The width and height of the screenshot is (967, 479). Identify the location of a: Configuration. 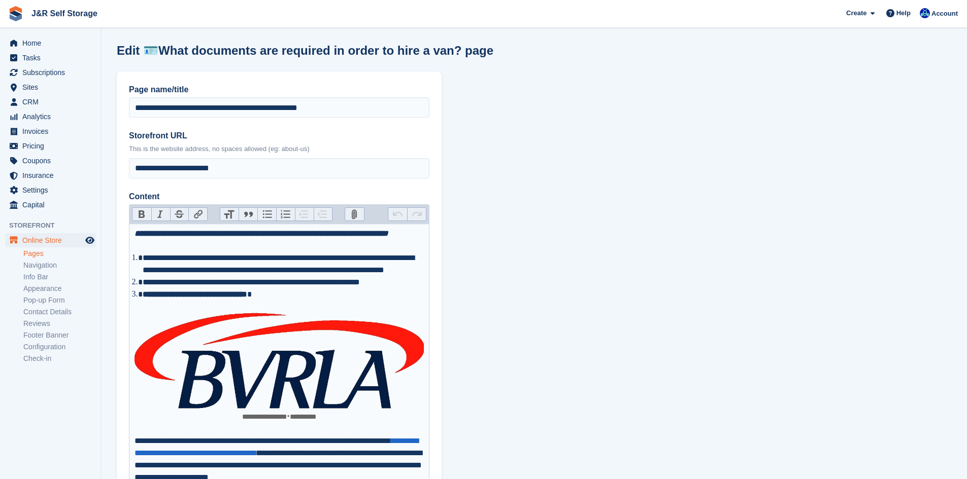
(59, 347).